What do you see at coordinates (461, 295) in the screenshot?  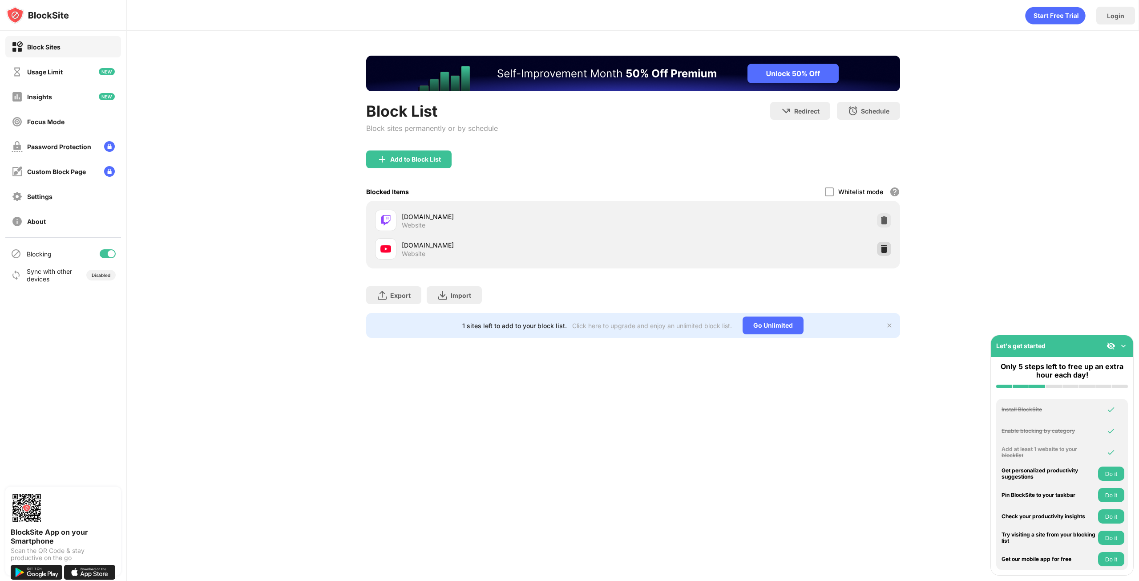 I see `div: Import` at bounding box center [461, 295].